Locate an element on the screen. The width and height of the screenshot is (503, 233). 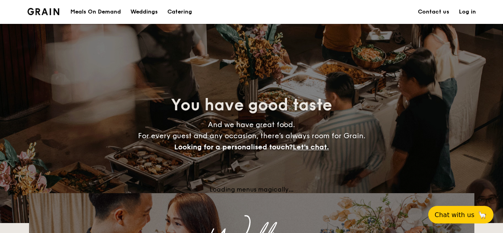
img: Grain is located at coordinates (43, 12).